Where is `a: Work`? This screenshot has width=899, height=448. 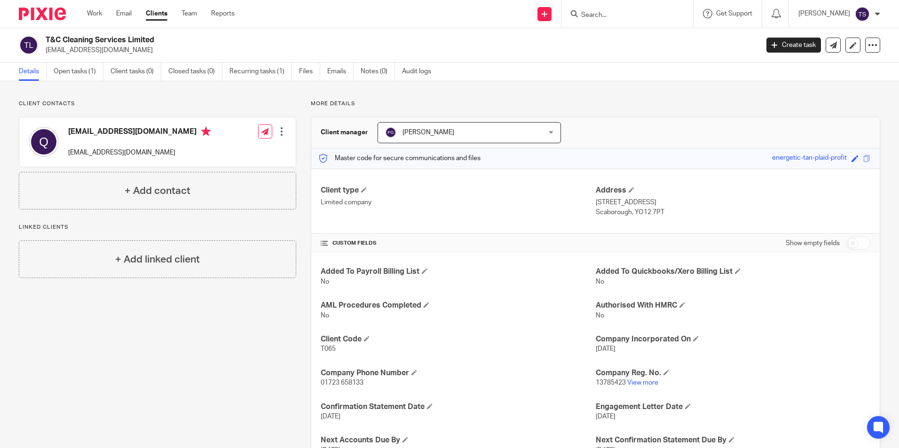 a: Work is located at coordinates (94, 14).